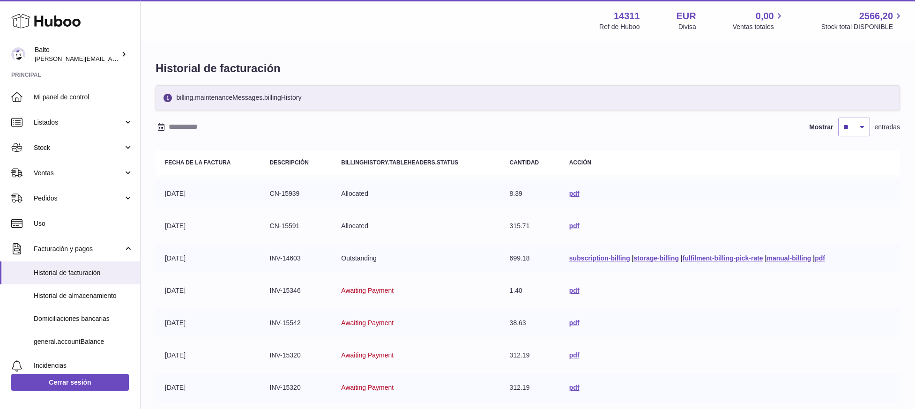  What do you see at coordinates (686, 16) in the screenshot?
I see `strong: EUR` at bounding box center [686, 16].